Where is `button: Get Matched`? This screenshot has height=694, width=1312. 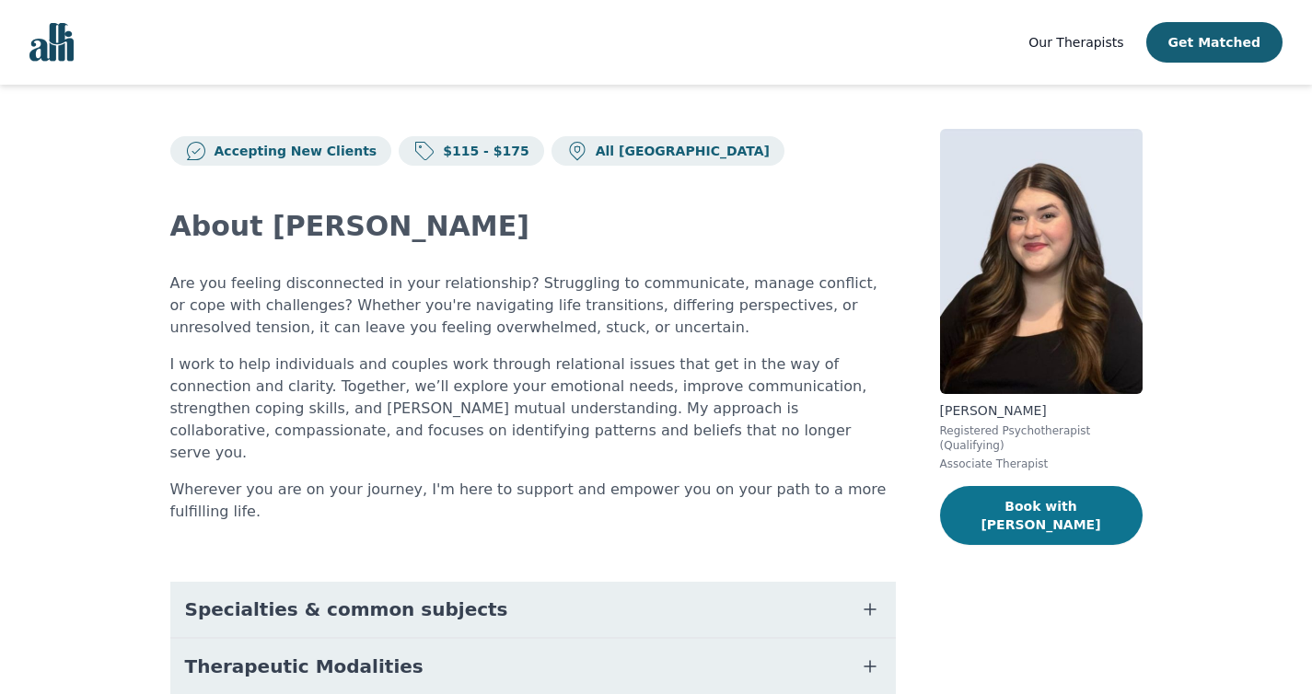 button: Get Matched is located at coordinates (1215, 42).